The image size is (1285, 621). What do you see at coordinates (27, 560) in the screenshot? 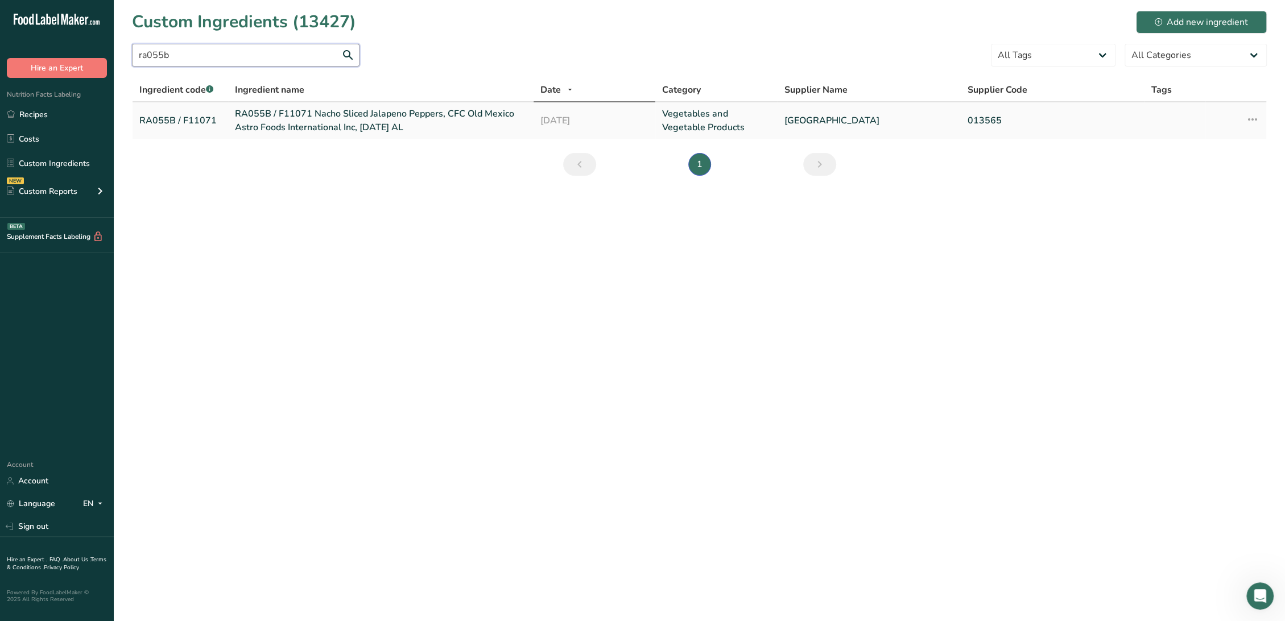
I see `a: Hire an Expert .` at bounding box center [27, 560].